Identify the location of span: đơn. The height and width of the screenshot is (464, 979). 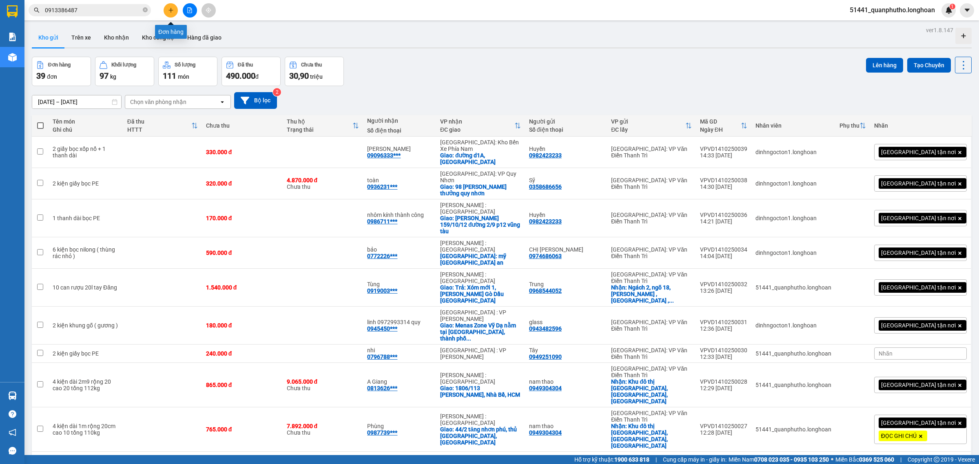
(52, 77).